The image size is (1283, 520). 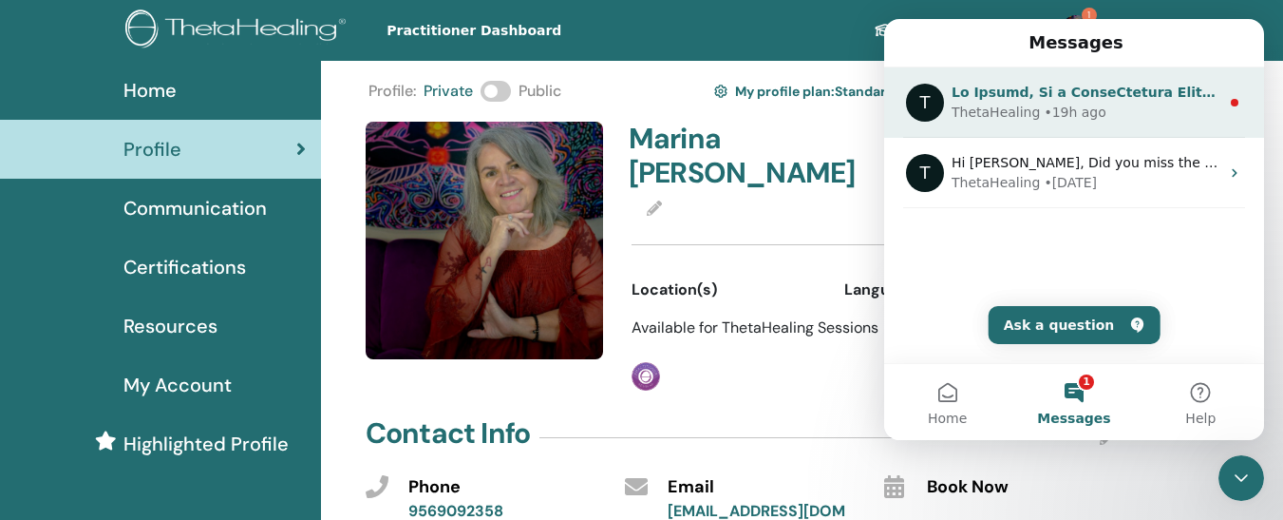 What do you see at coordinates (447, 433) in the screenshot?
I see `h4: Contact Info` at bounding box center [447, 433].